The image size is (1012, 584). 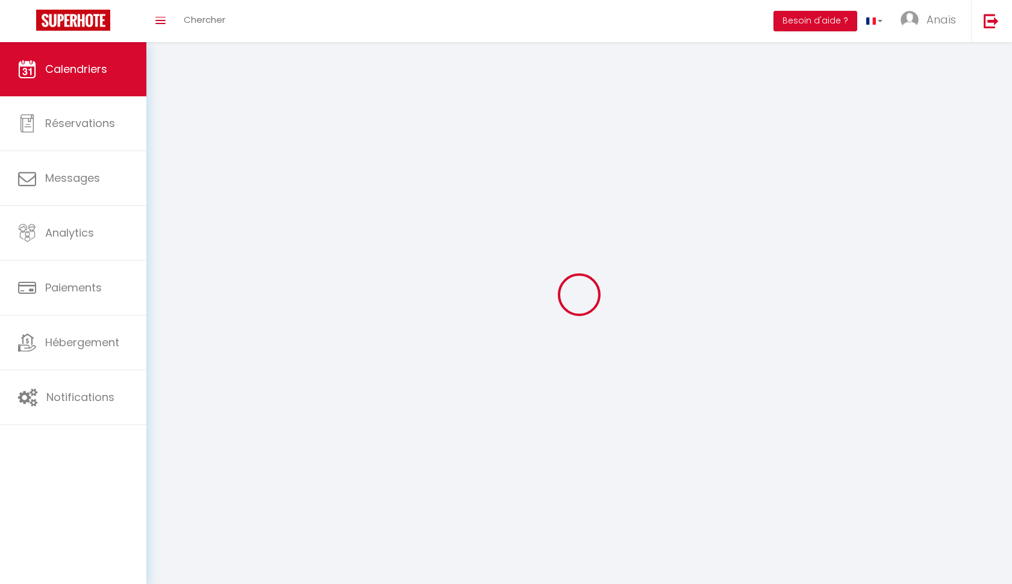 I want to click on span: Calendriers, so click(x=76, y=69).